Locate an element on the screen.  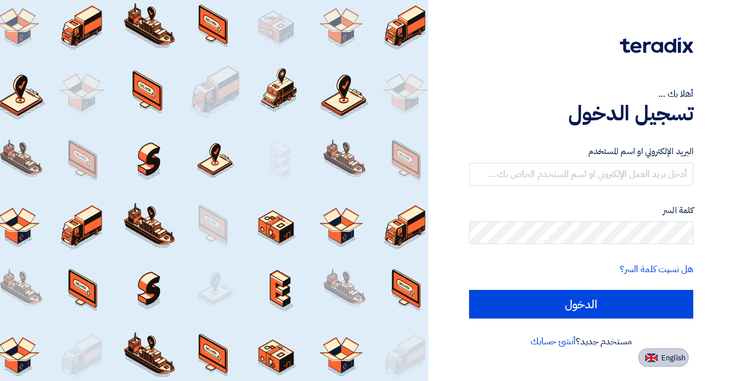
h1: تسجيل الدخول is located at coordinates (581, 114).